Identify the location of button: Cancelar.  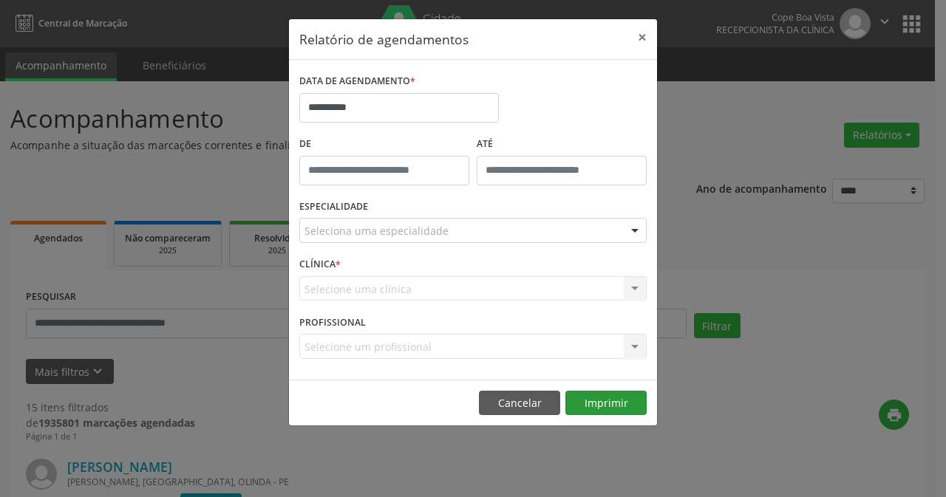
(520, 404).